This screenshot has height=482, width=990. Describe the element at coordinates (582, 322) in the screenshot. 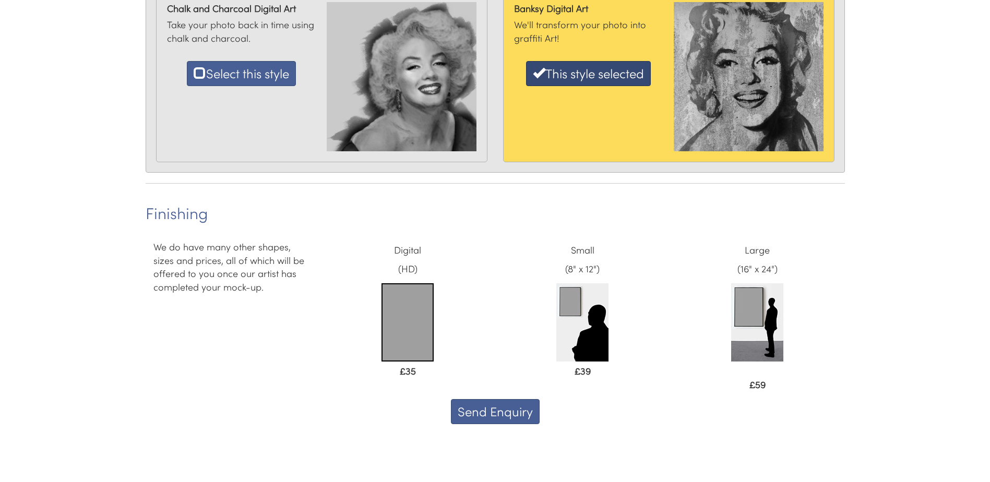

I see `img: small-painting-example.jpg` at that location.